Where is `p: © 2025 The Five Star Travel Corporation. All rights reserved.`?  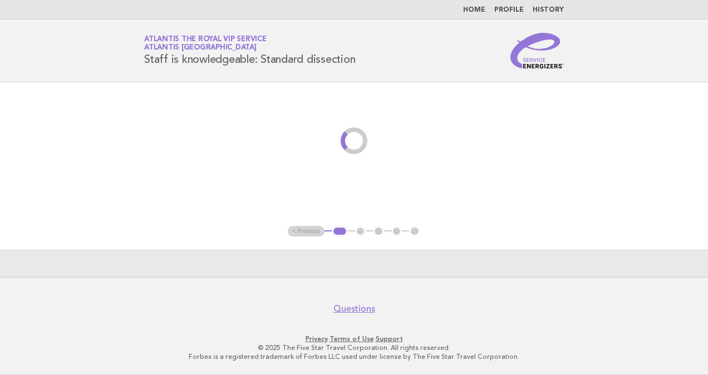 p: © 2025 The Five Star Travel Corporation. All rights reserved. is located at coordinates (354, 348).